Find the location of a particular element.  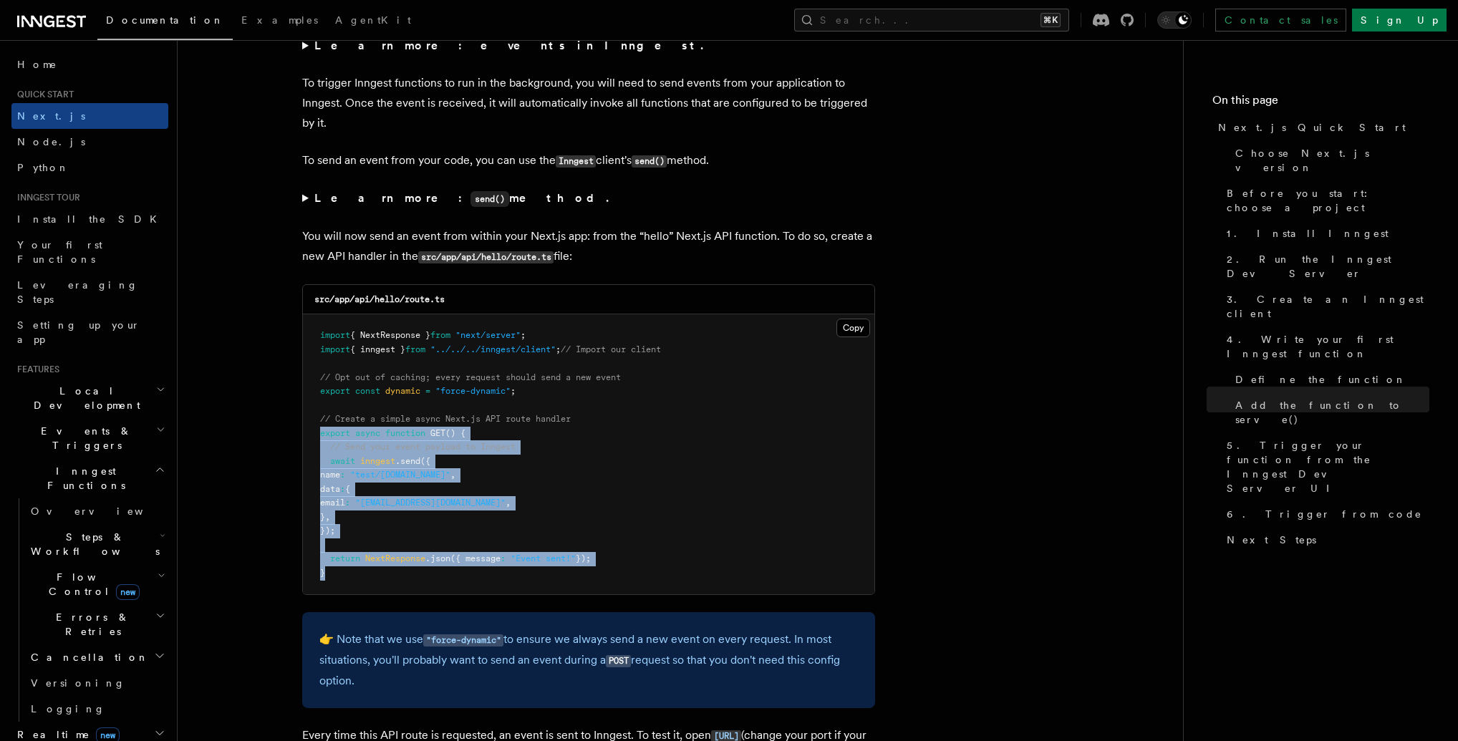

span: Before you start: choose a project is located at coordinates (1328, 200).